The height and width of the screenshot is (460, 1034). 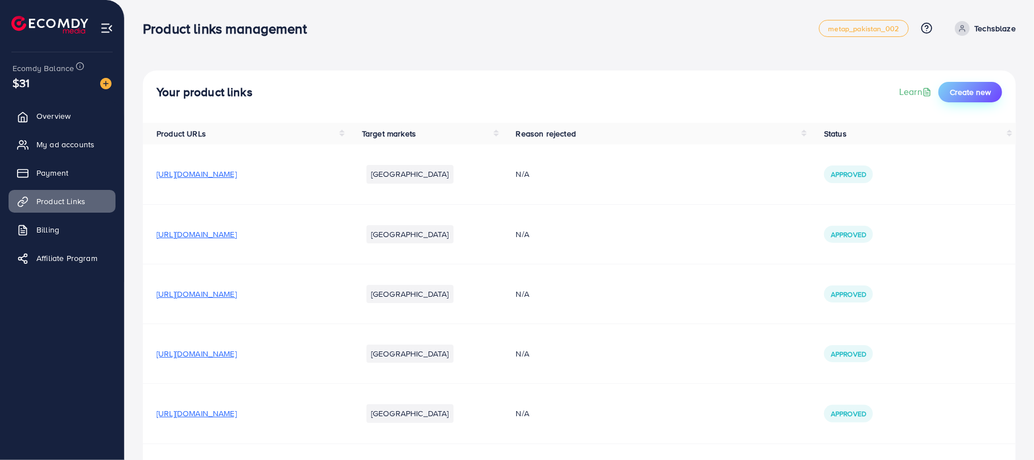 What do you see at coordinates (106, 28) in the screenshot?
I see `img: menu` at bounding box center [106, 28].